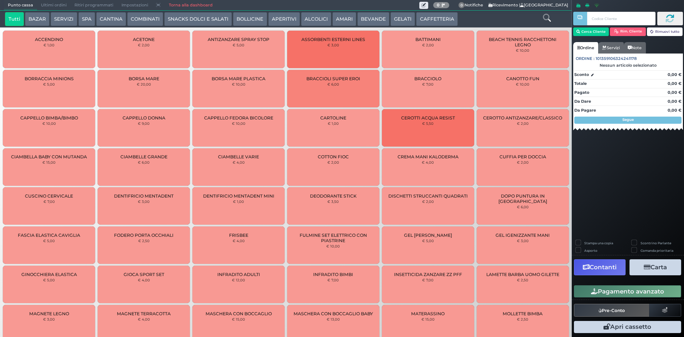 This screenshot has height=337, width=684. What do you see at coordinates (135, 5) in the screenshot?
I see `span: Impostazioni` at bounding box center [135, 5].